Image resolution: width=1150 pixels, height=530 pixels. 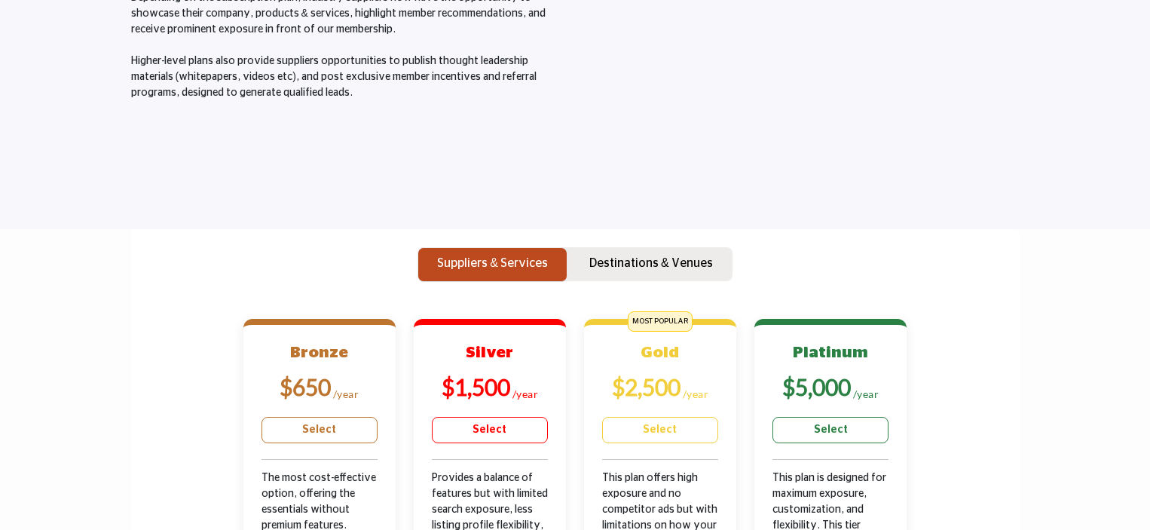 I want to click on b: Silver, so click(x=489, y=352).